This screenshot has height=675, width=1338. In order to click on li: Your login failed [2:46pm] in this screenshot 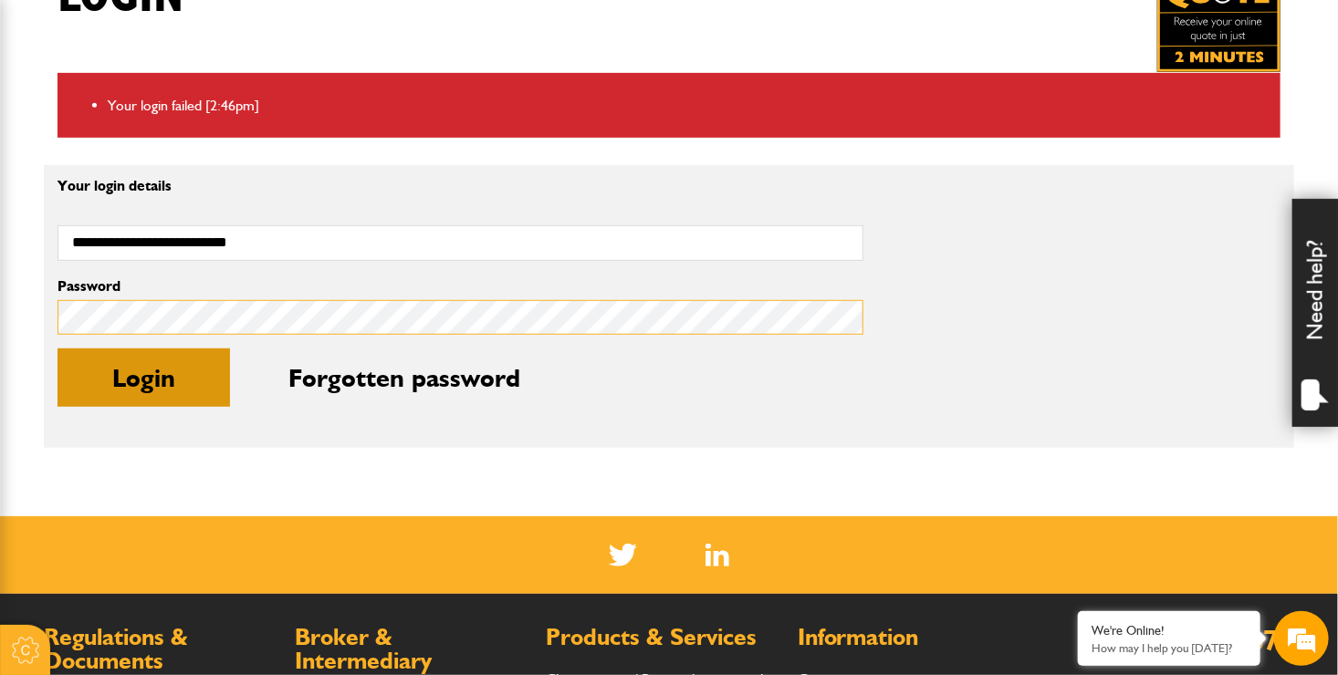, I will do `click(687, 106)`.